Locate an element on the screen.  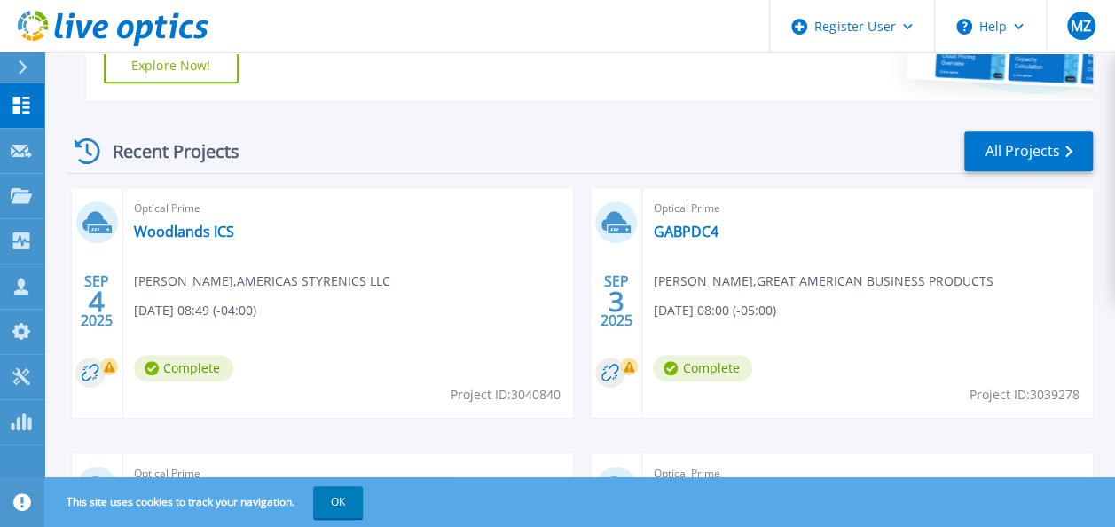
span: This site uses cookies to track your navigation. is located at coordinates (206, 502).